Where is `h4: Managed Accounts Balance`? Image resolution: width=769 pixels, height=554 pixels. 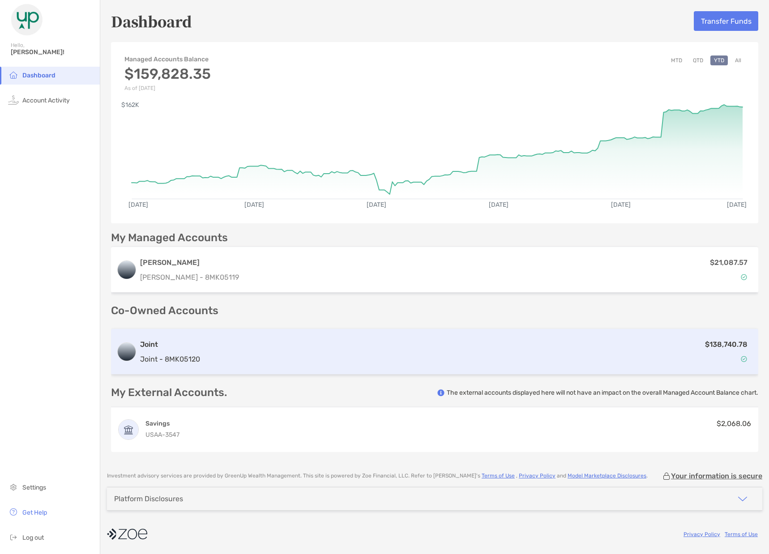 h4: Managed Accounts Balance is located at coordinates (167, 59).